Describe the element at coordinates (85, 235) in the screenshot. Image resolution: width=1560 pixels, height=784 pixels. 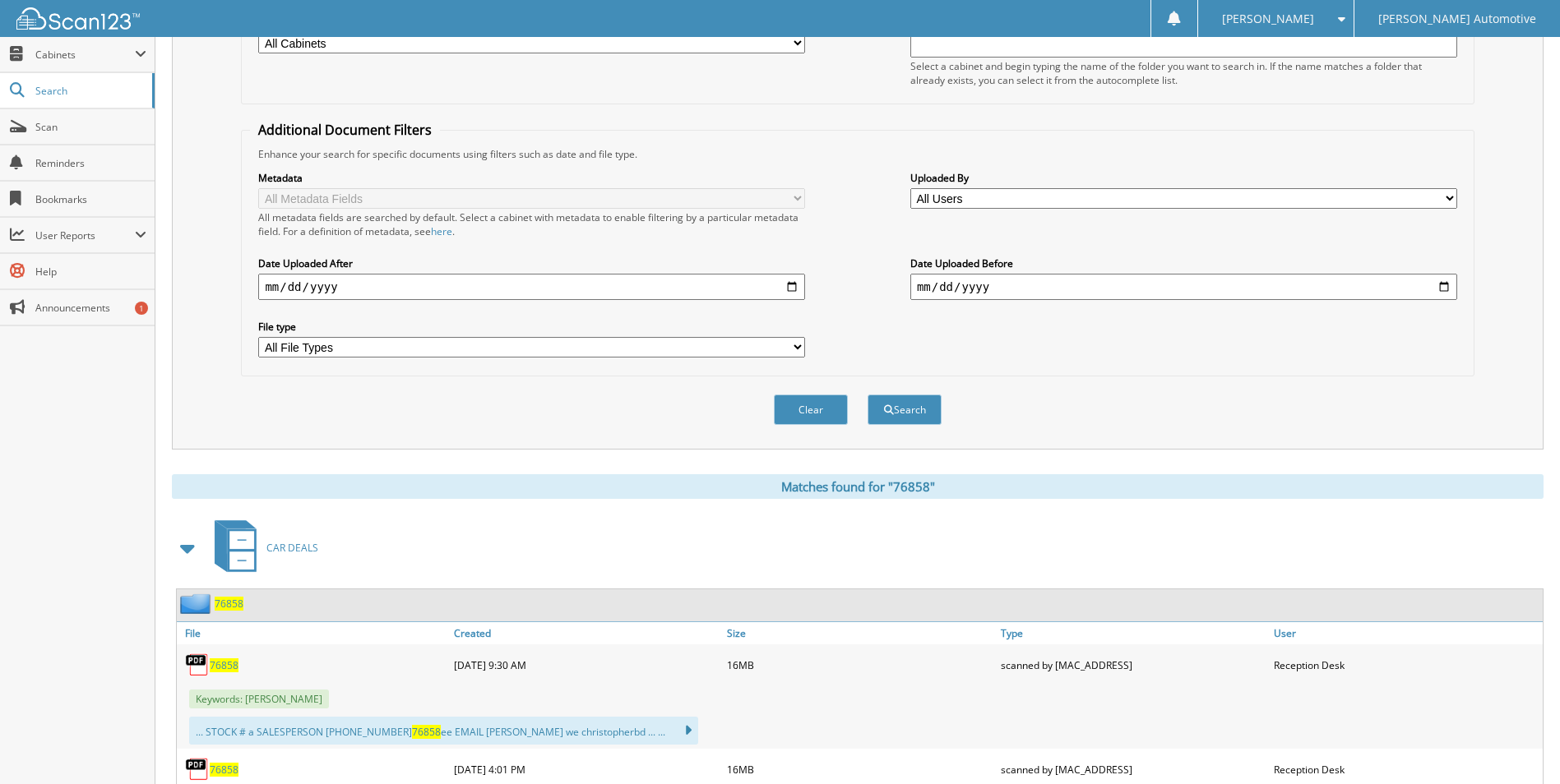
I see `span: User Reports` at that location.